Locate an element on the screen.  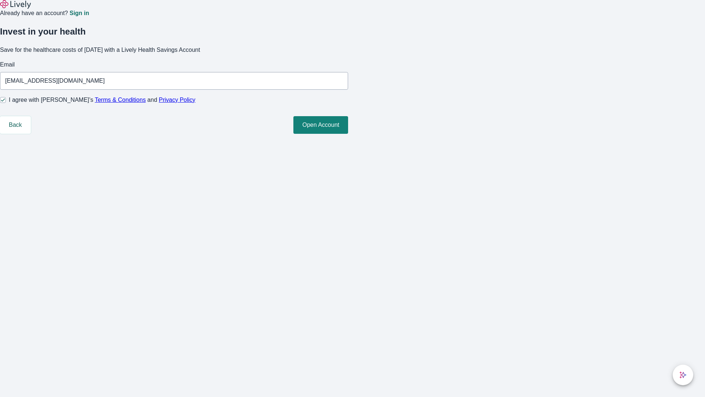
button: Open Account is located at coordinates (321, 125).